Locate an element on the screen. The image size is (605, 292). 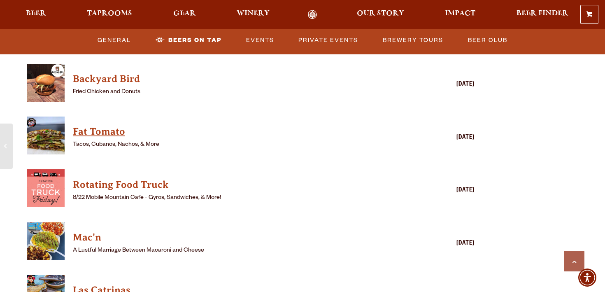
a: Winery is located at coordinates (253, 14).